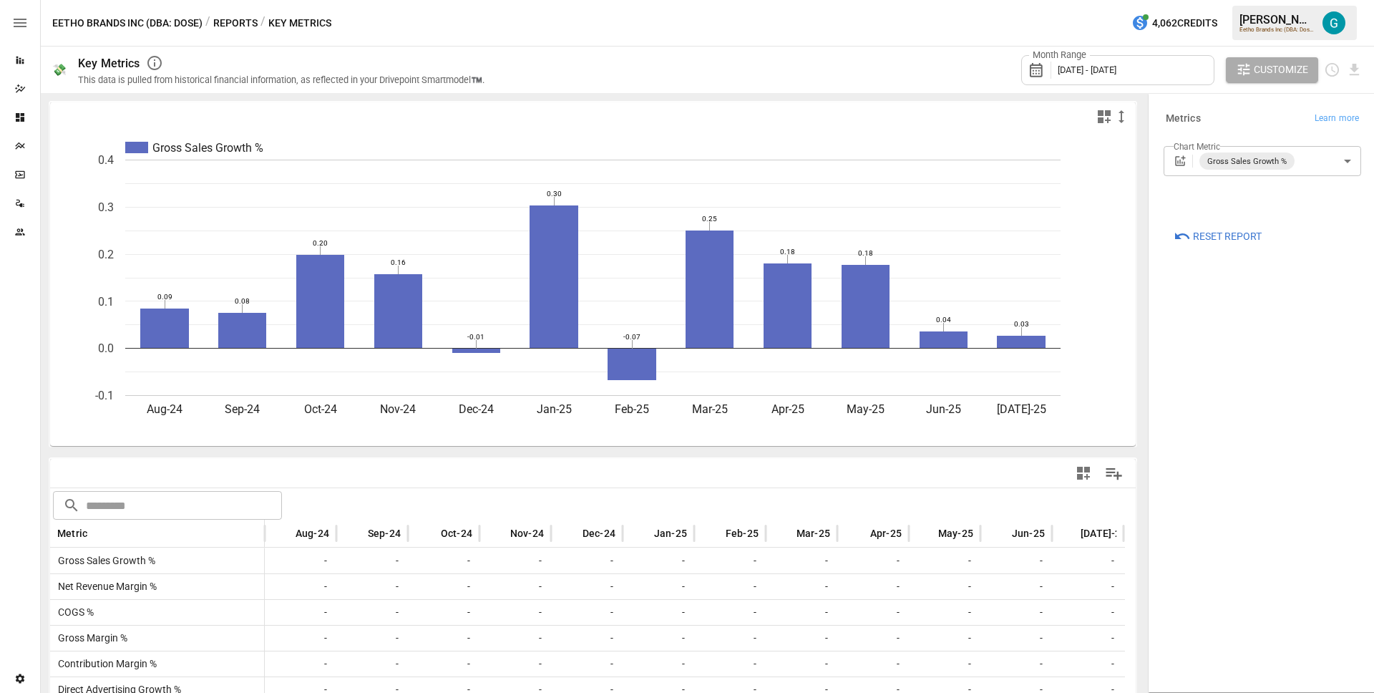  Describe the element at coordinates (398, 262) in the screenshot. I see `text: 0.16` at that location.